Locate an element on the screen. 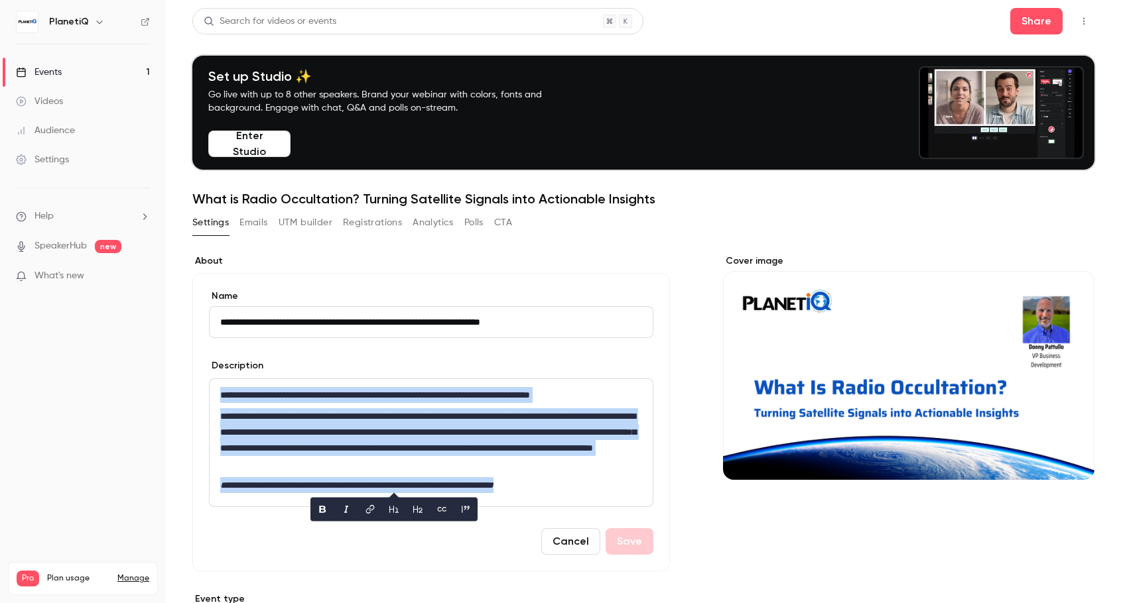 This screenshot has height=603, width=1121. button: Enter Studio is located at coordinates (249, 144).